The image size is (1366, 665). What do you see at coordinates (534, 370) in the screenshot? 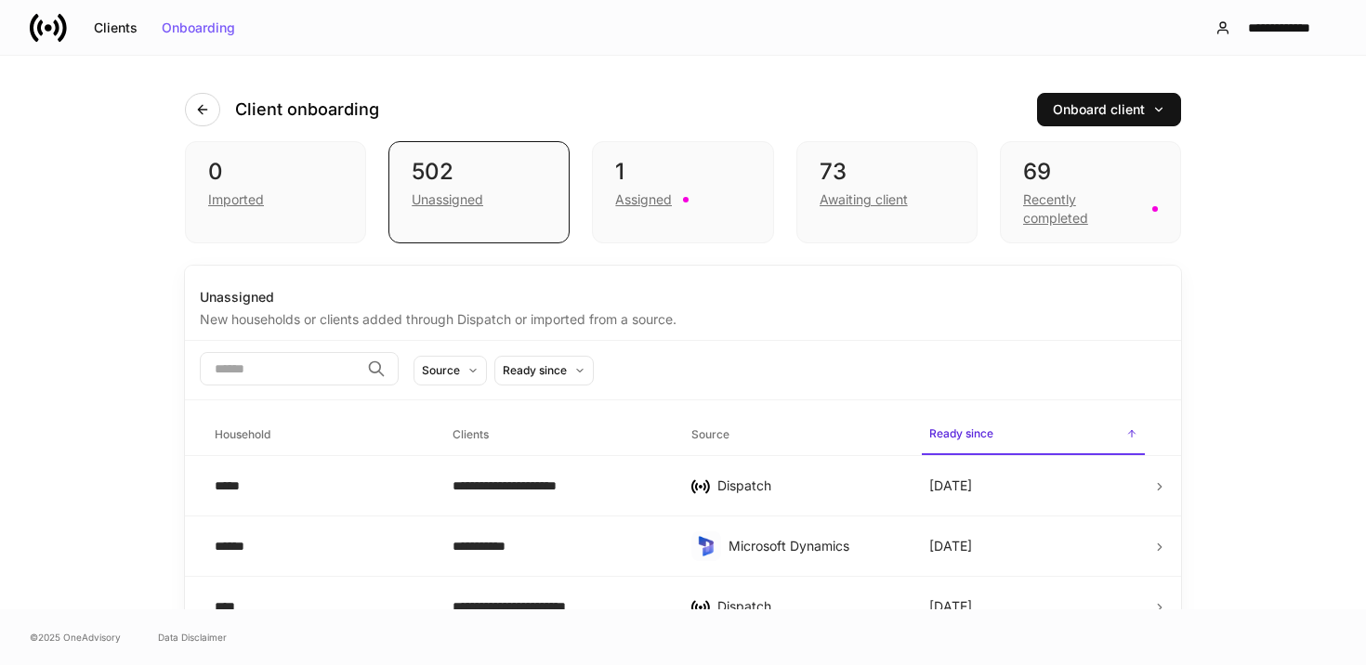
I see `div: Ready since` at bounding box center [534, 370].